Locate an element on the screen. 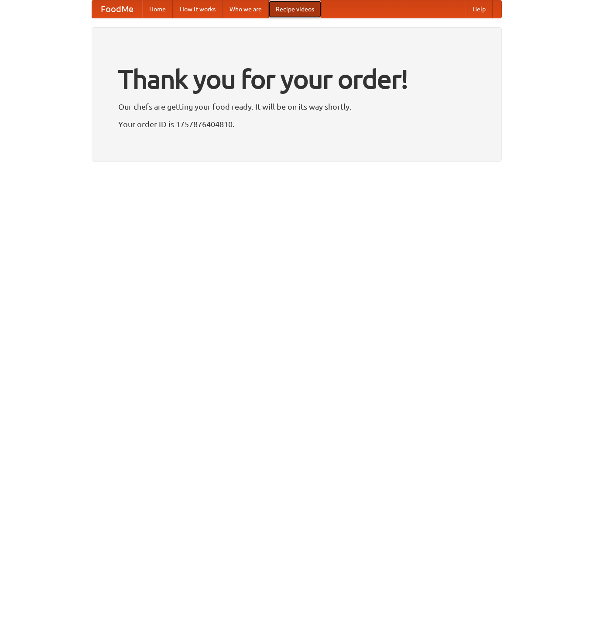 This screenshot has width=593, height=618. a: FoodMe is located at coordinates (117, 9).